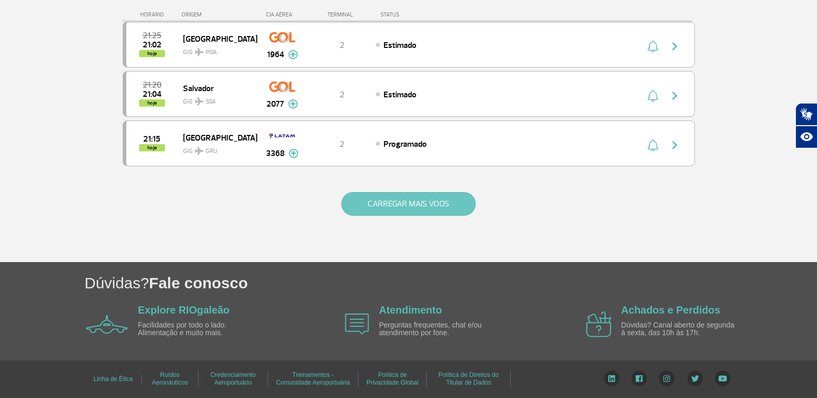  Describe the element at coordinates (154, 14) in the screenshot. I see `div: HORÁRIO` at that location.